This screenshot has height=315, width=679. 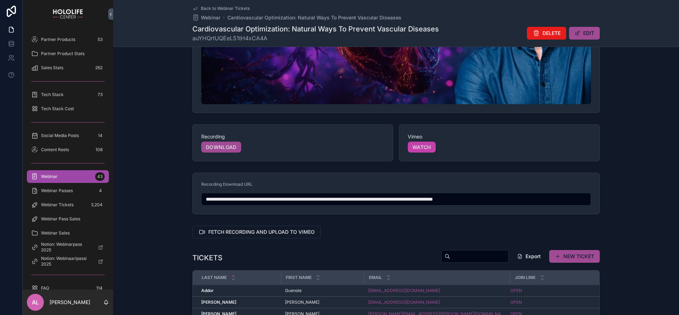 What do you see at coordinates (99, 288) in the screenshot?
I see `div: 114` at bounding box center [99, 288].